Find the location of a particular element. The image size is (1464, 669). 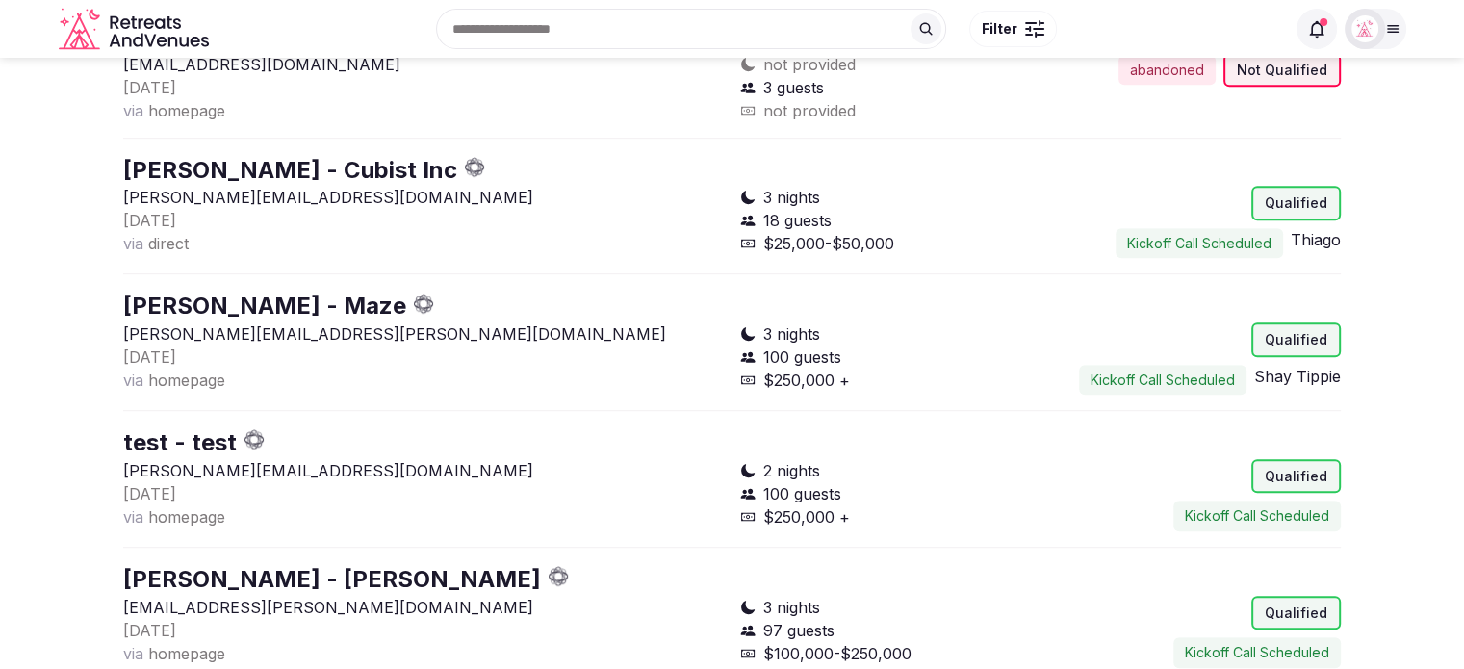

span: 18 guests is located at coordinates (797, 220).